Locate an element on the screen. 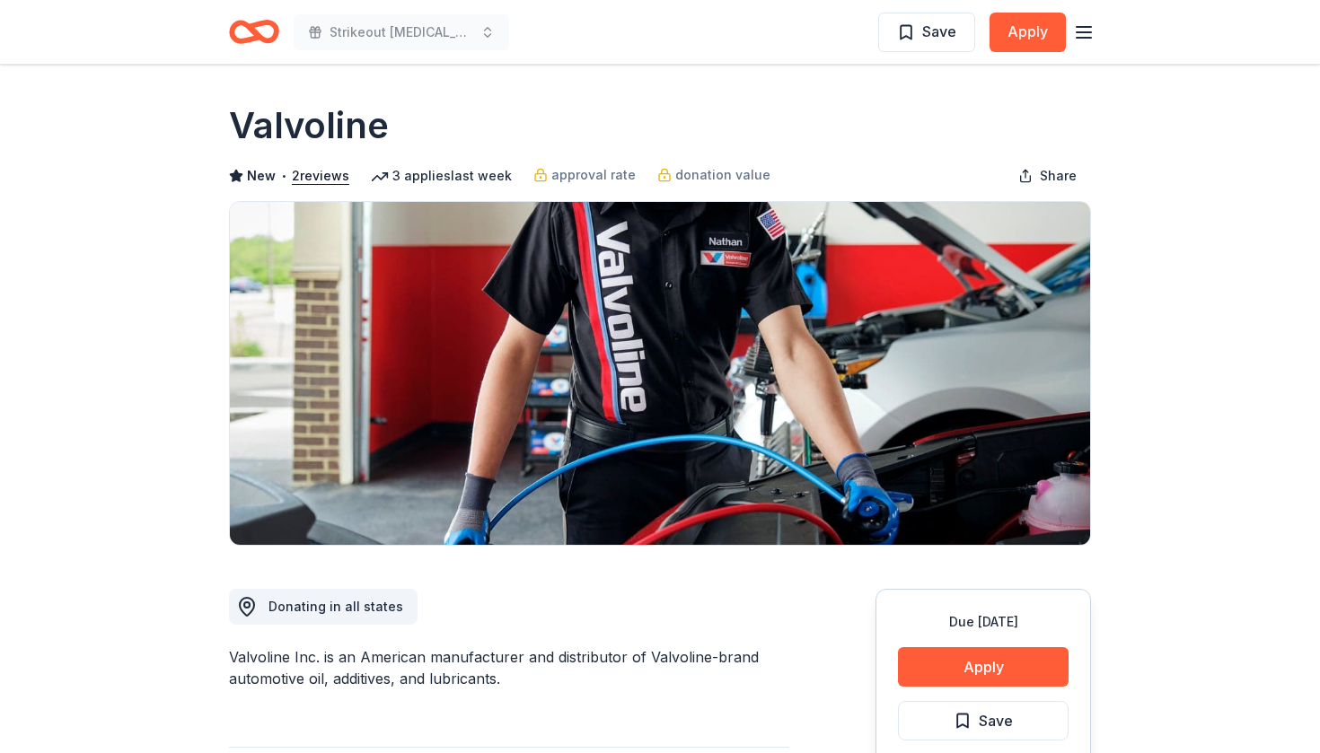  img: Image for Valvoline is located at coordinates (660, 374).